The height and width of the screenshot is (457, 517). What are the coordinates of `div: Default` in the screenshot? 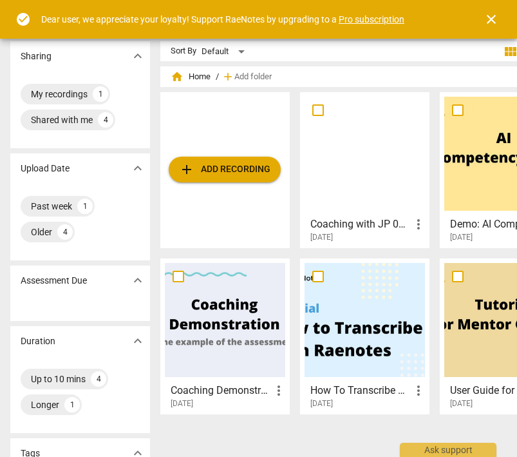 It's located at (225, 52).